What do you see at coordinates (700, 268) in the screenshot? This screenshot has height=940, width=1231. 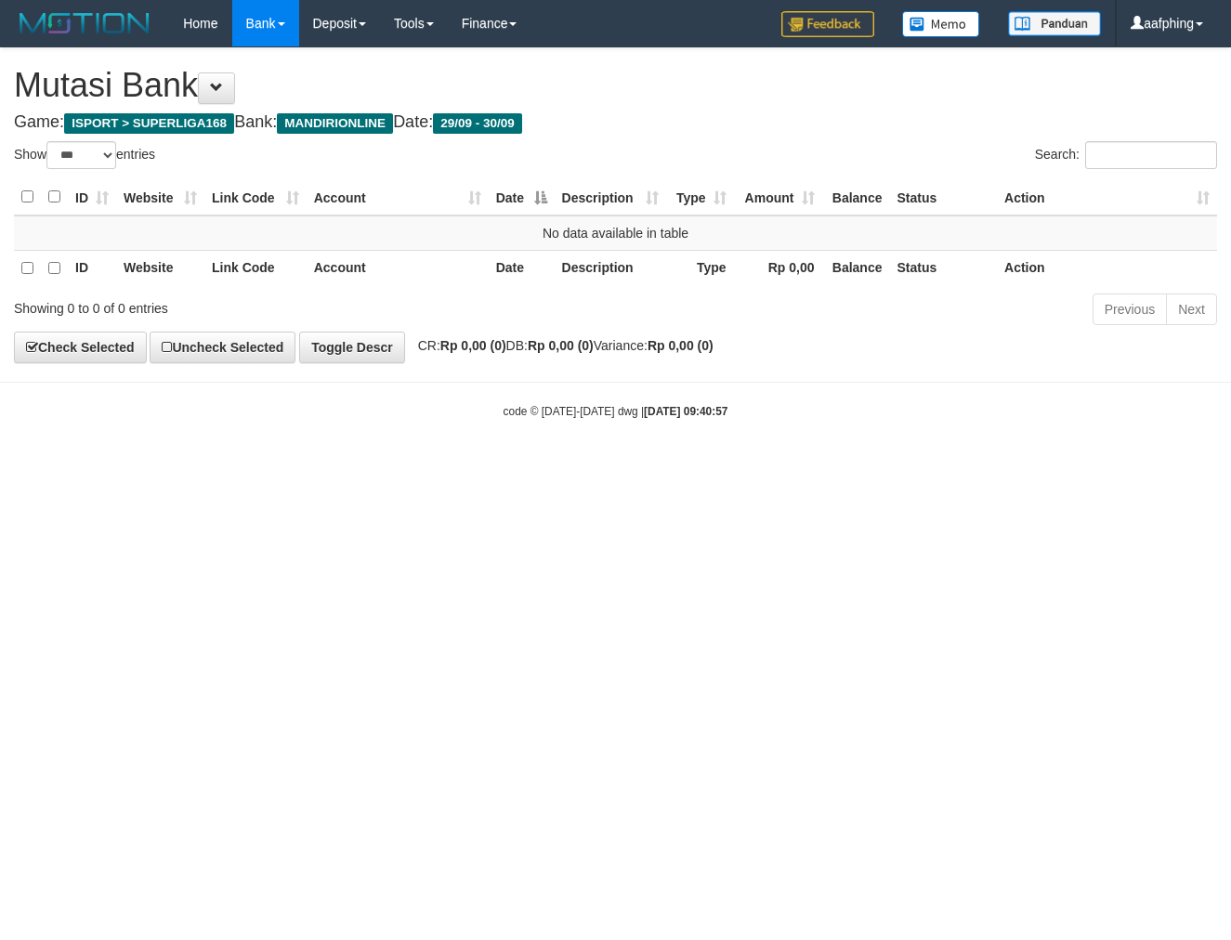 I see `th: Type` at bounding box center [700, 268].